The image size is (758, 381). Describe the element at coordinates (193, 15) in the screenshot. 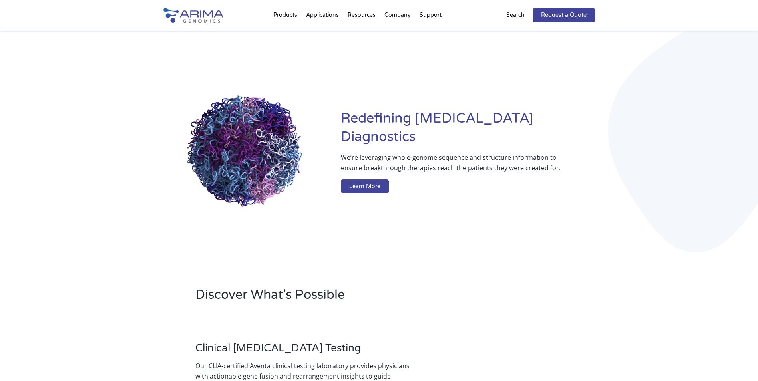

I see `img: Arima-Genomics-logo` at that location.